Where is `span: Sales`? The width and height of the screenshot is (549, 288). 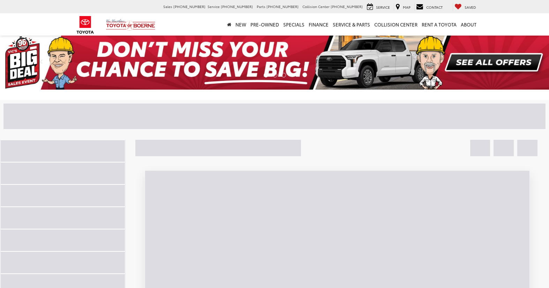 span: Sales is located at coordinates (168, 6).